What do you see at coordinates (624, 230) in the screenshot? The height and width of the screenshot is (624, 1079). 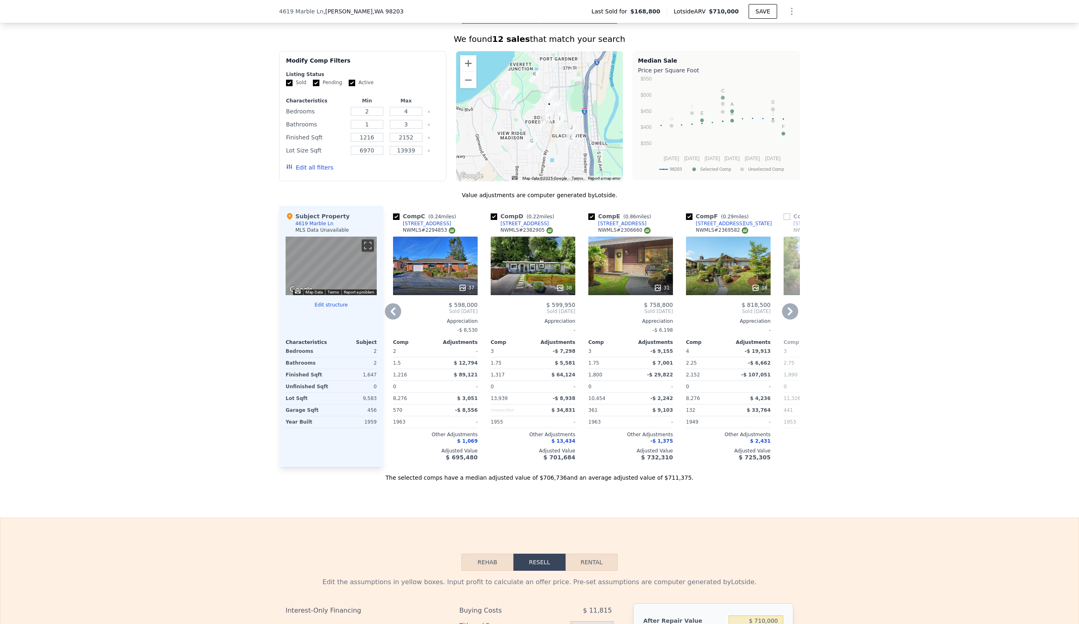 I see `div: NWMLS # 2306660` at bounding box center [624, 230].